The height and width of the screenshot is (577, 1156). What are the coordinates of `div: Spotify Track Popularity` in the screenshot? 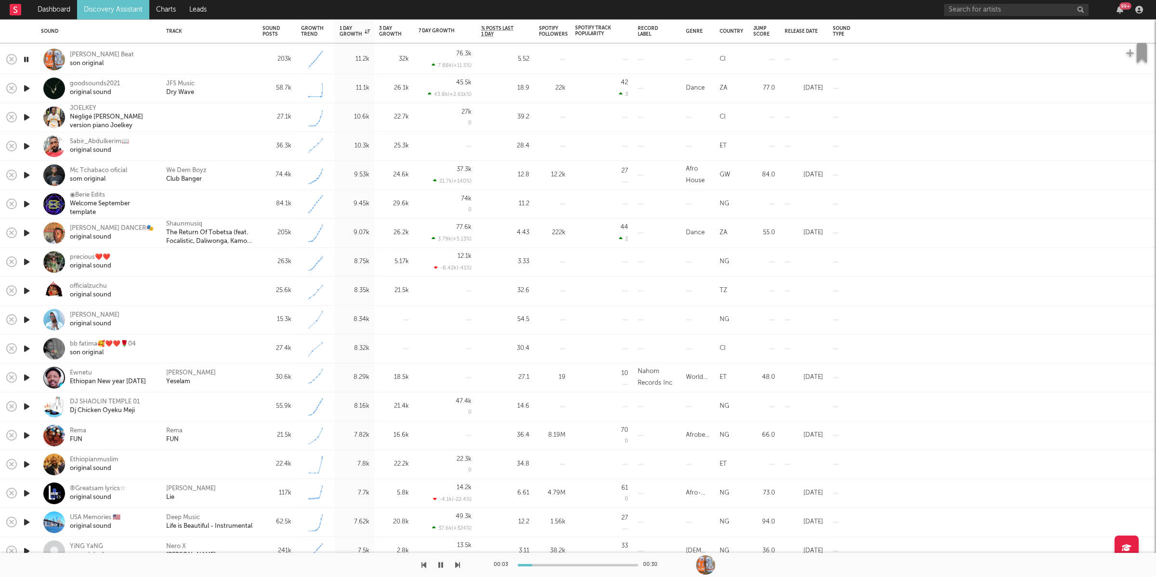 It's located at (594, 31).